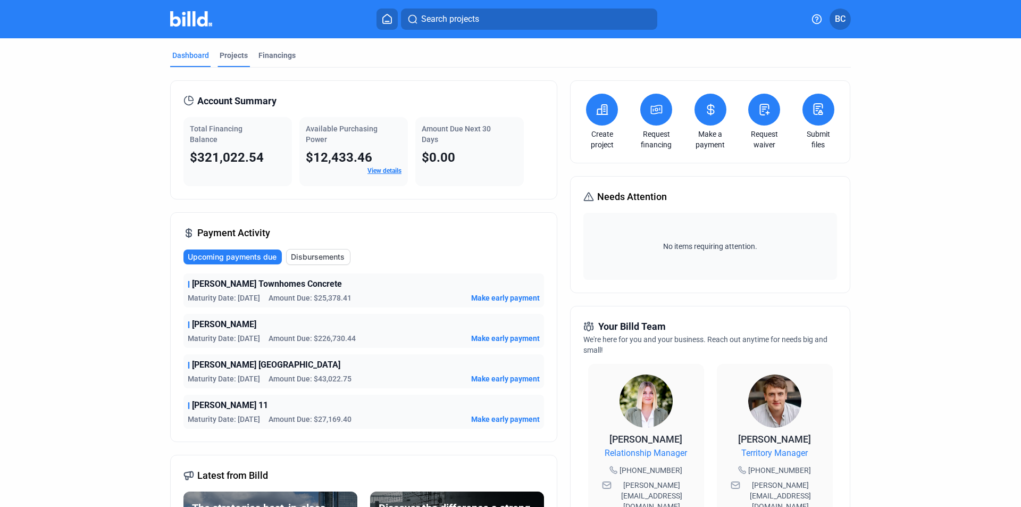 The image size is (1021, 507). I want to click on div: Financings, so click(277, 55).